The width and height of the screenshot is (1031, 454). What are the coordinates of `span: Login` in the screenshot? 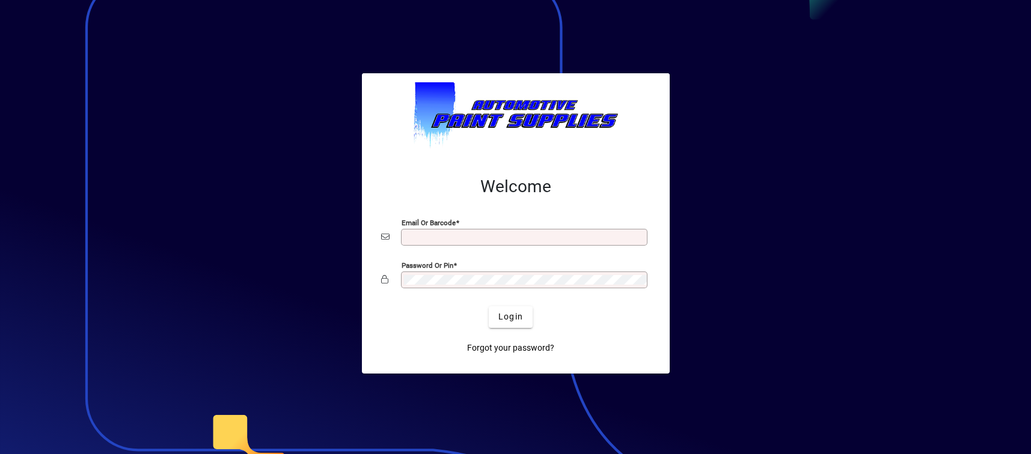 It's located at (510, 317).